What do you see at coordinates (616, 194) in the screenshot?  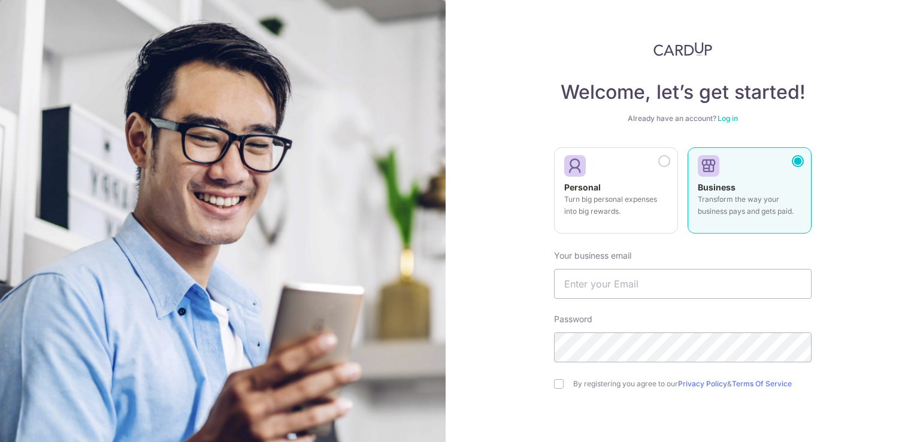 I see `a: Personal Turn big personal expenses into big rewards.` at bounding box center [616, 194].